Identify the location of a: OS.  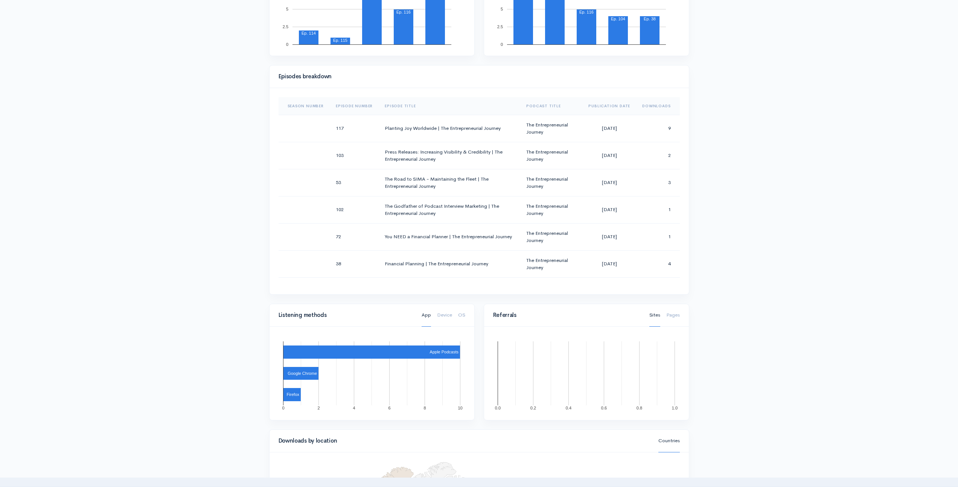
(461, 315).